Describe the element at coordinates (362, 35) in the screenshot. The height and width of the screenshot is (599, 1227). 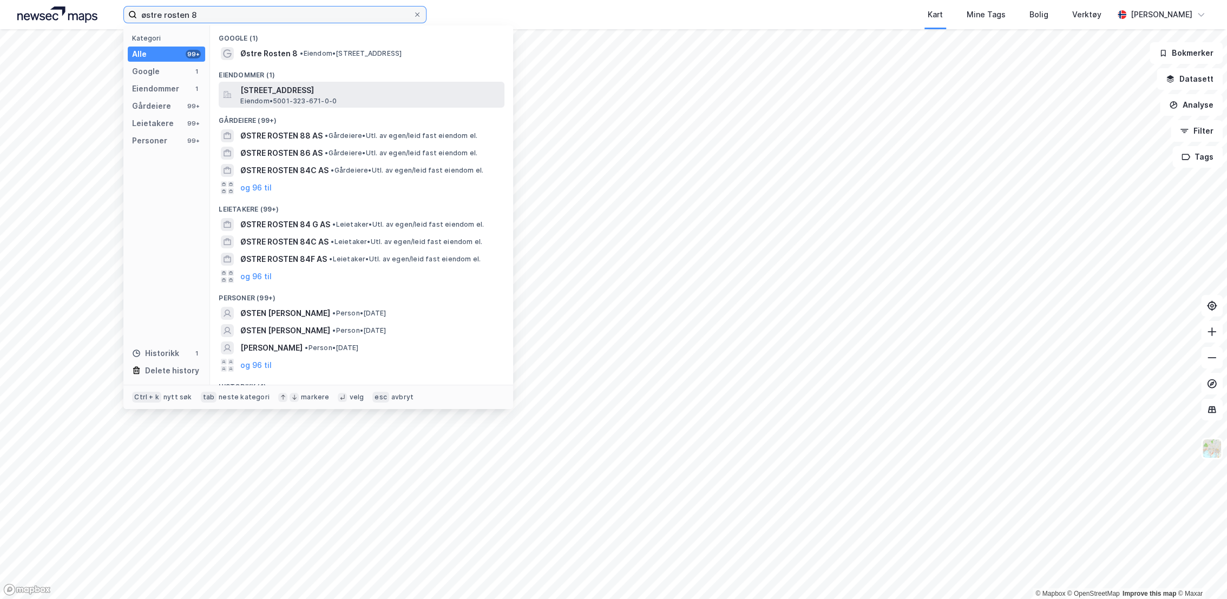
I see `div: Google (1)` at that location.